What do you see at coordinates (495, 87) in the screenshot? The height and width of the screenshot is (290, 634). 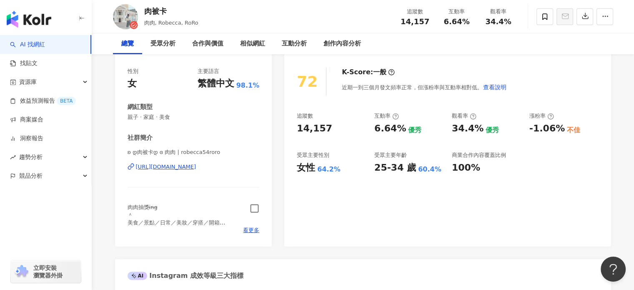 I see `span: 查看說明` at bounding box center [495, 87].